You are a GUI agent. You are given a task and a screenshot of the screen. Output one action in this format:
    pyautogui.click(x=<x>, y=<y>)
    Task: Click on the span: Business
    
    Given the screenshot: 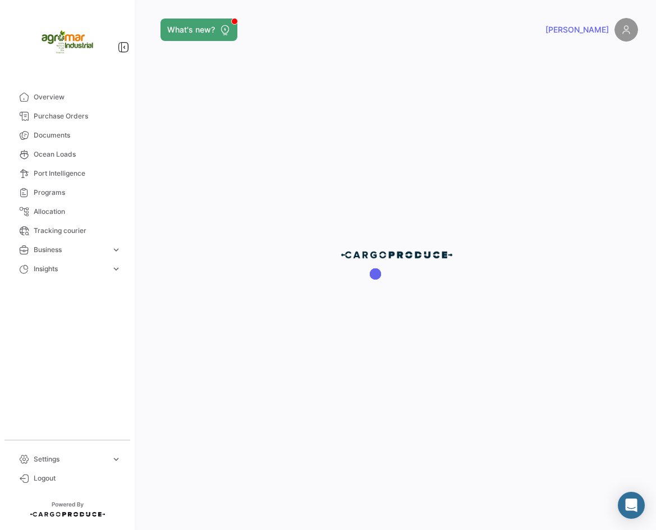 What is the action you would take?
    pyautogui.click(x=70, y=250)
    